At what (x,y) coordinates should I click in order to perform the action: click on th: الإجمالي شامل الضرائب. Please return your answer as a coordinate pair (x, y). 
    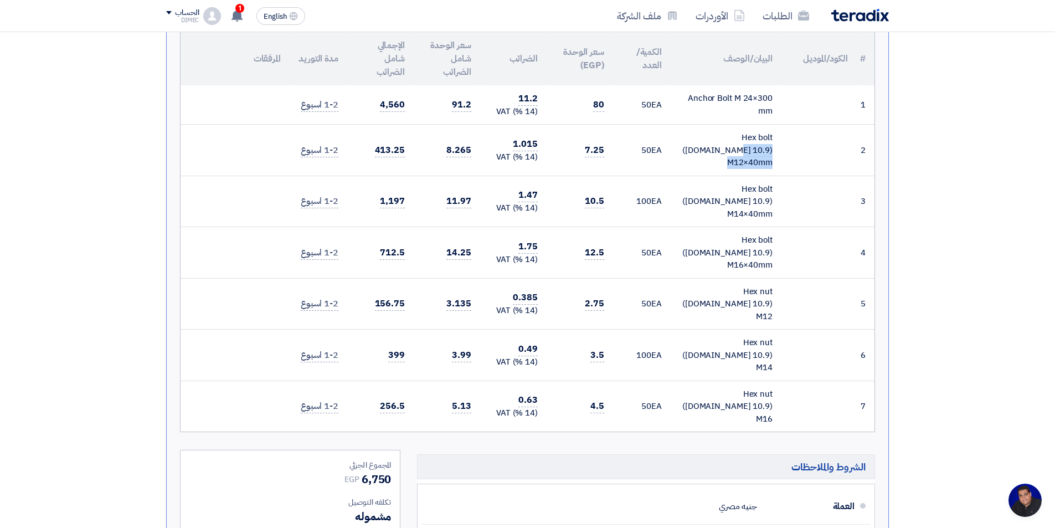
    Looking at the image, I should click on (380, 59).